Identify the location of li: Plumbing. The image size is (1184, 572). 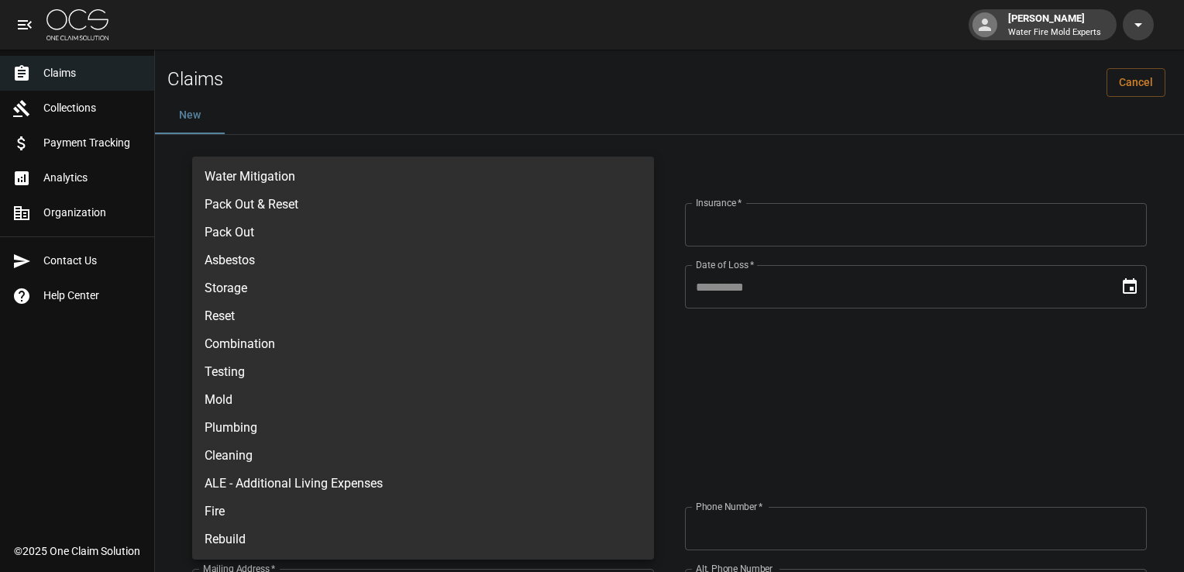
(423, 428).